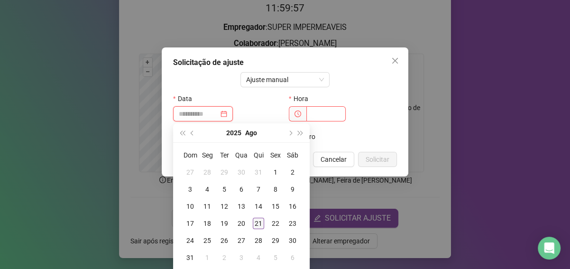  Describe the element at coordinates (293, 223) in the screenshot. I see `td: 2025-08-23` at that location.